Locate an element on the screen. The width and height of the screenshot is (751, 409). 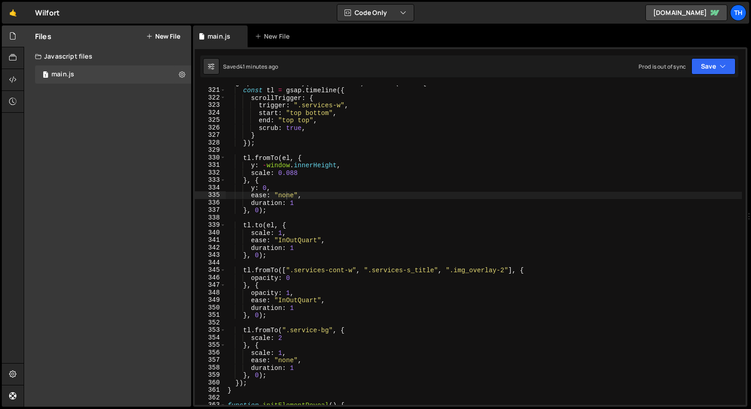
div: 326 is located at coordinates (210, 128).